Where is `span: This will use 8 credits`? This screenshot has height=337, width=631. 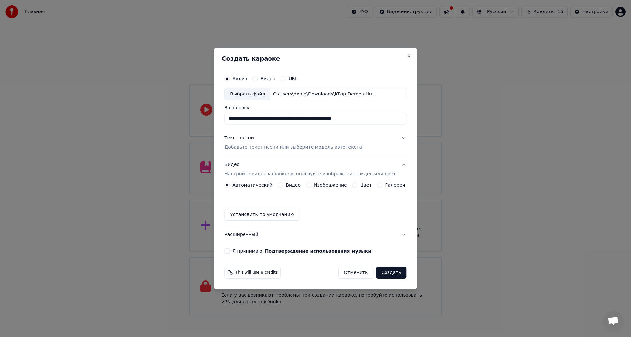 span: This will use 8 credits is located at coordinates (256, 273).